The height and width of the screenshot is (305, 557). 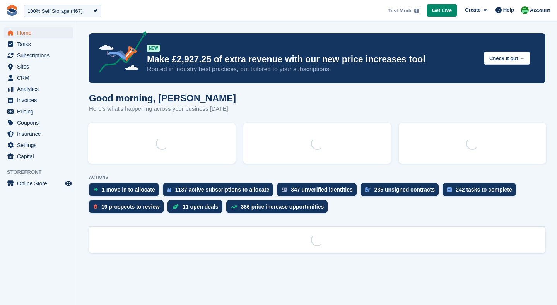 I want to click on span: CRM, so click(x=40, y=78).